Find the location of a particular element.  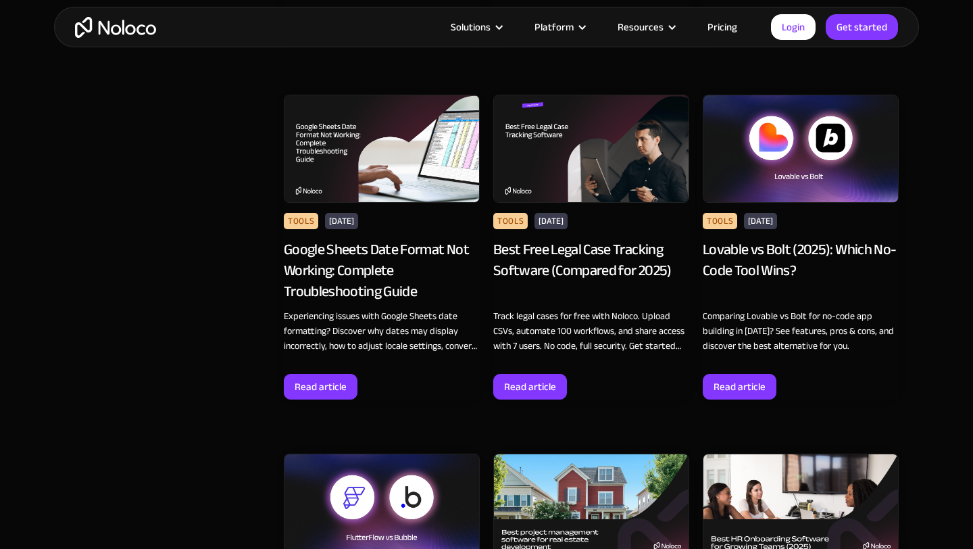

div: Lovable vs Bolt (2025): Which No-Code Tool Wins? is located at coordinates (801, 270).